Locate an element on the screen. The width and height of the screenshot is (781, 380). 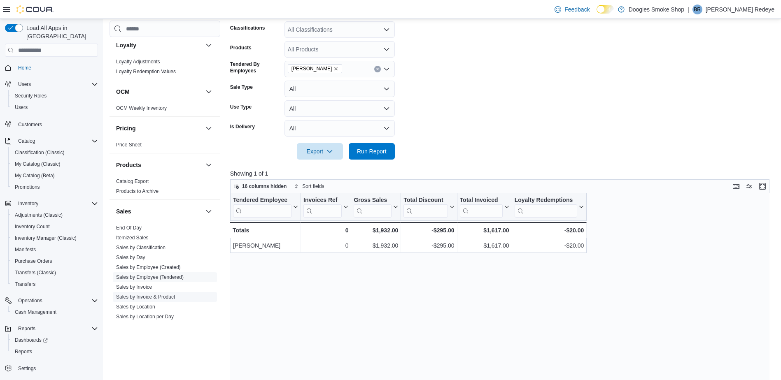
a: Classification (Classic) is located at coordinates (40, 153).